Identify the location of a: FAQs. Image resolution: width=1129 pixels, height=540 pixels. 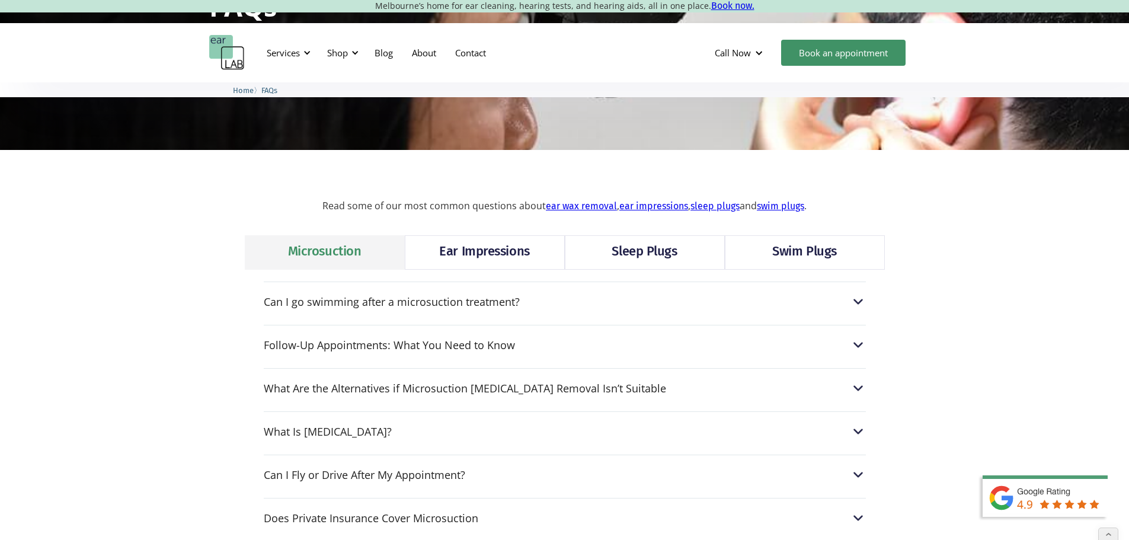
(269, 89).